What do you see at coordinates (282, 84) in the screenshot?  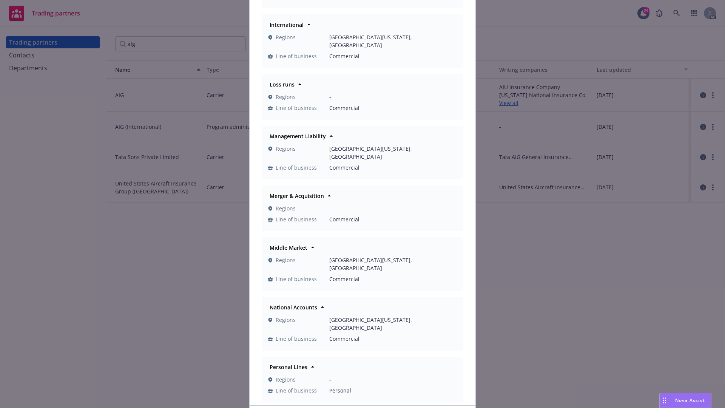 I see `strong: Loss runs` at bounding box center [282, 84].